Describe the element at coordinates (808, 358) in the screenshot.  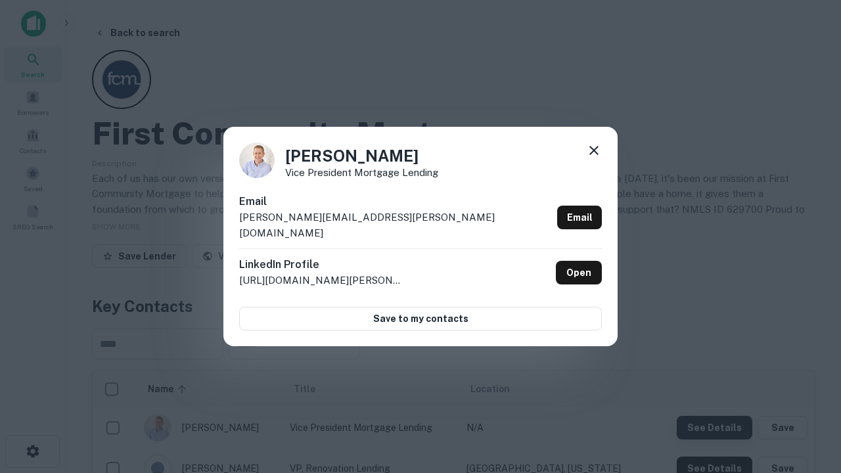
I see `div: Chat Widget` at that location.